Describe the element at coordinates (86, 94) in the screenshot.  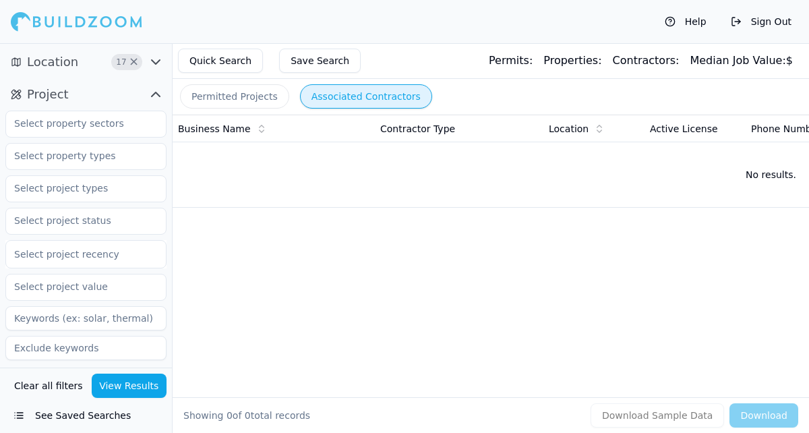
I see `button: Project` at that location.